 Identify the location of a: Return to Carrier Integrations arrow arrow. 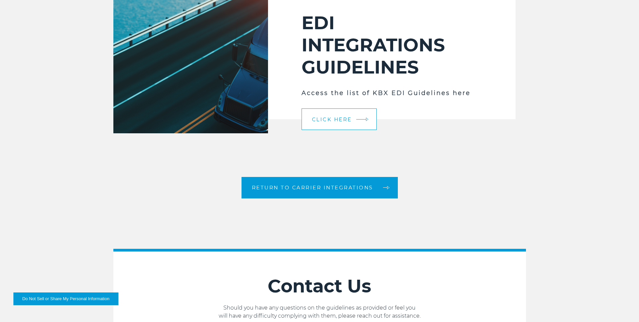
(320, 187).